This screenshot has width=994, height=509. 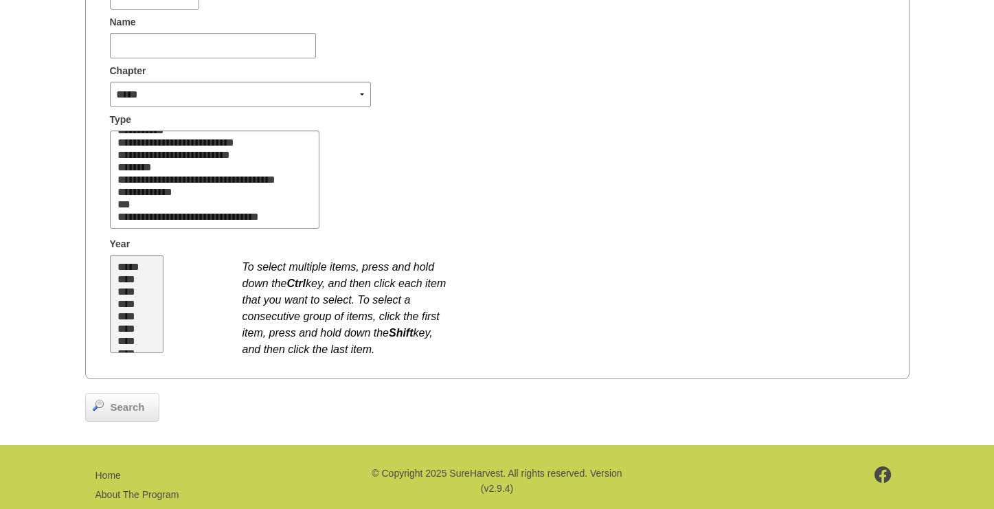 What do you see at coordinates (296, 283) in the screenshot?
I see `b: Ctrl` at bounding box center [296, 283].